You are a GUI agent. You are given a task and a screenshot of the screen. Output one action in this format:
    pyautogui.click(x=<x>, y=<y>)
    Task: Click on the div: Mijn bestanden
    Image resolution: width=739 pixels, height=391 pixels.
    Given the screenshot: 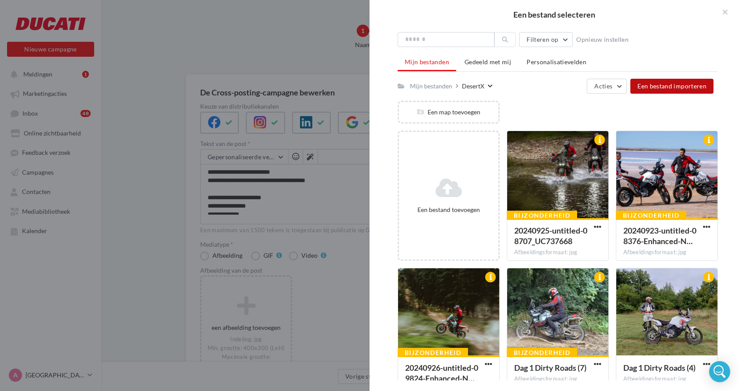 What is the action you would take?
    pyautogui.click(x=431, y=86)
    